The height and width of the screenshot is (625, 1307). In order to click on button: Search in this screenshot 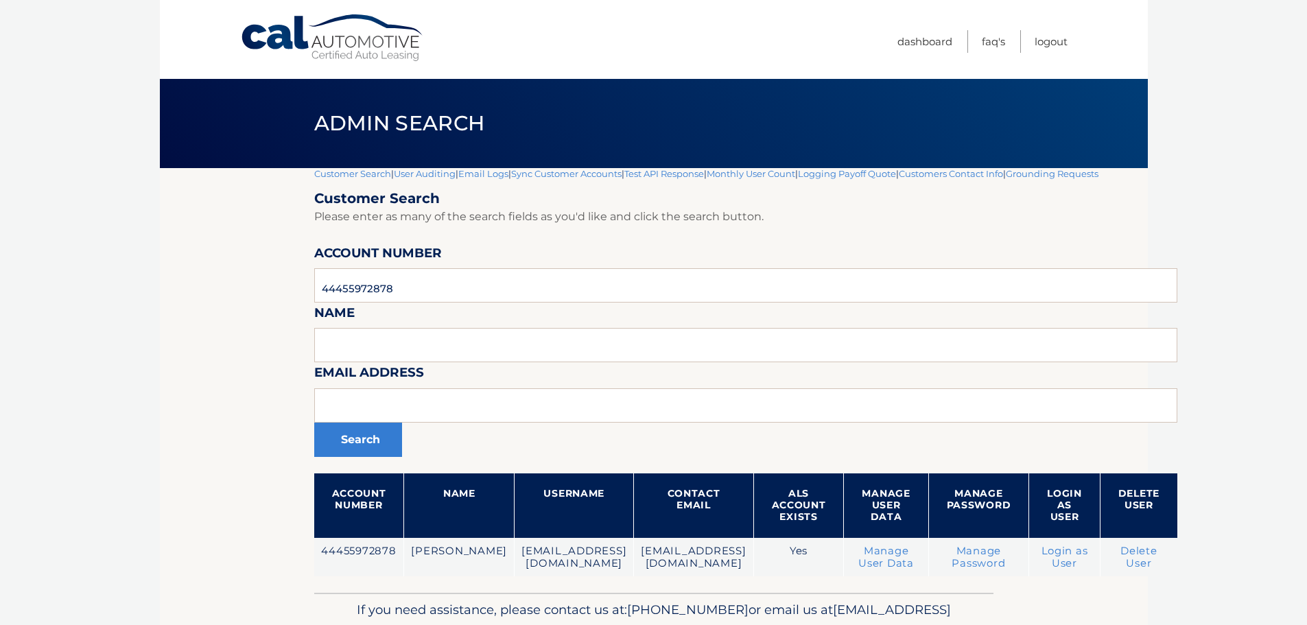, I will do `click(358, 440)`.